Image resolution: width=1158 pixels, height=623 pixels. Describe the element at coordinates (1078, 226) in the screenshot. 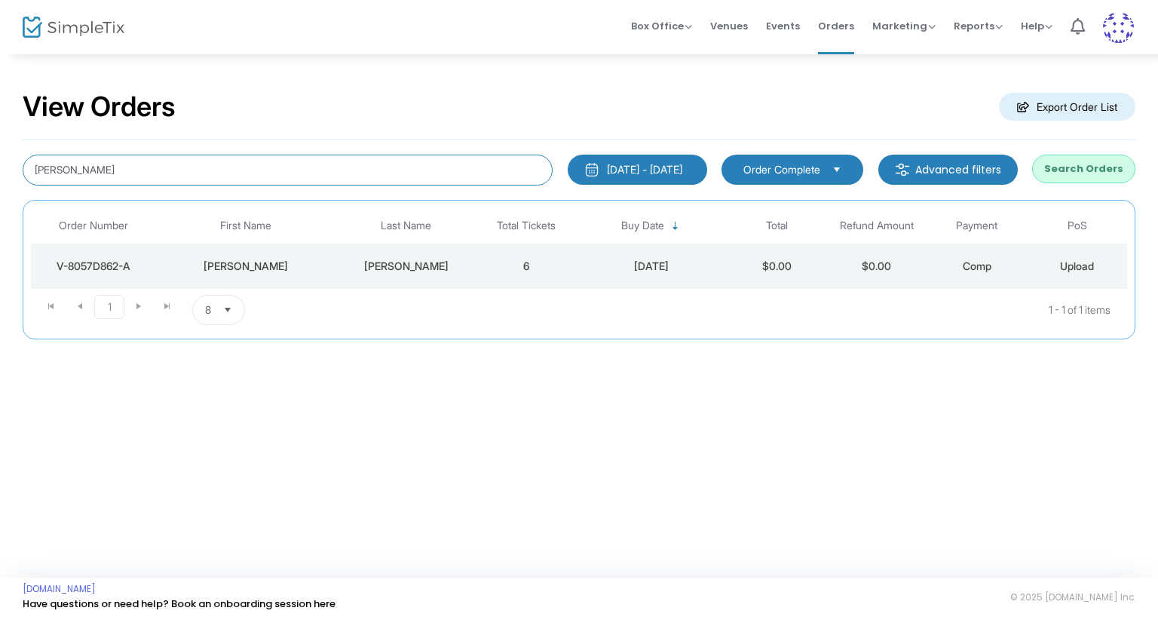

I see `span: PoS` at that location.